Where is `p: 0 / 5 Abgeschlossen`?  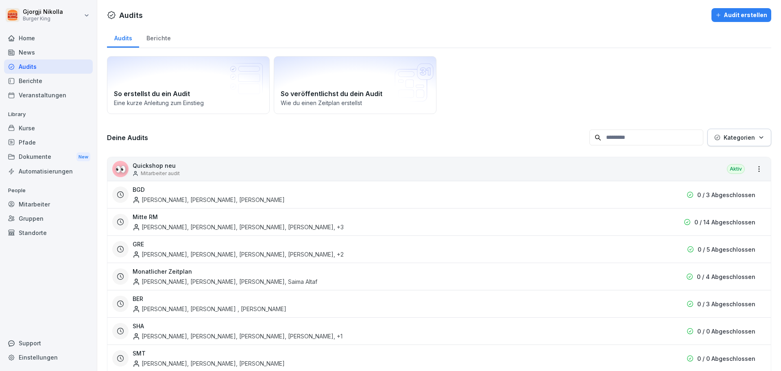
p: 0 / 5 Abgeschlossen is located at coordinates (726, 249).